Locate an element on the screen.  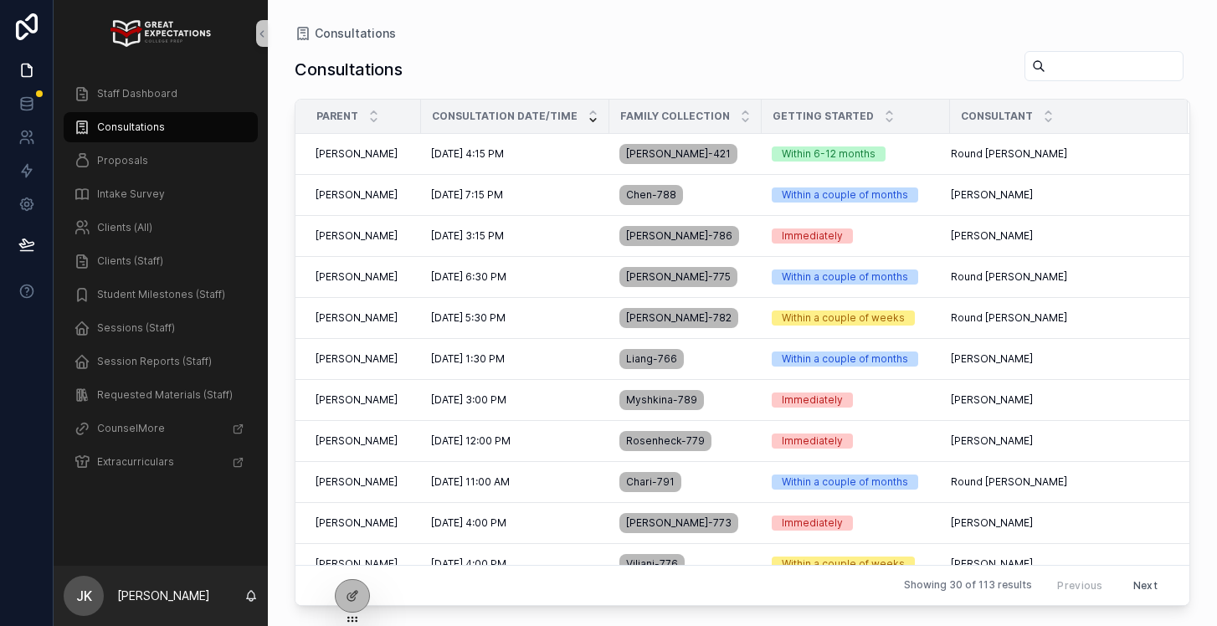
a: Viliani-776 is located at coordinates (686, 564).